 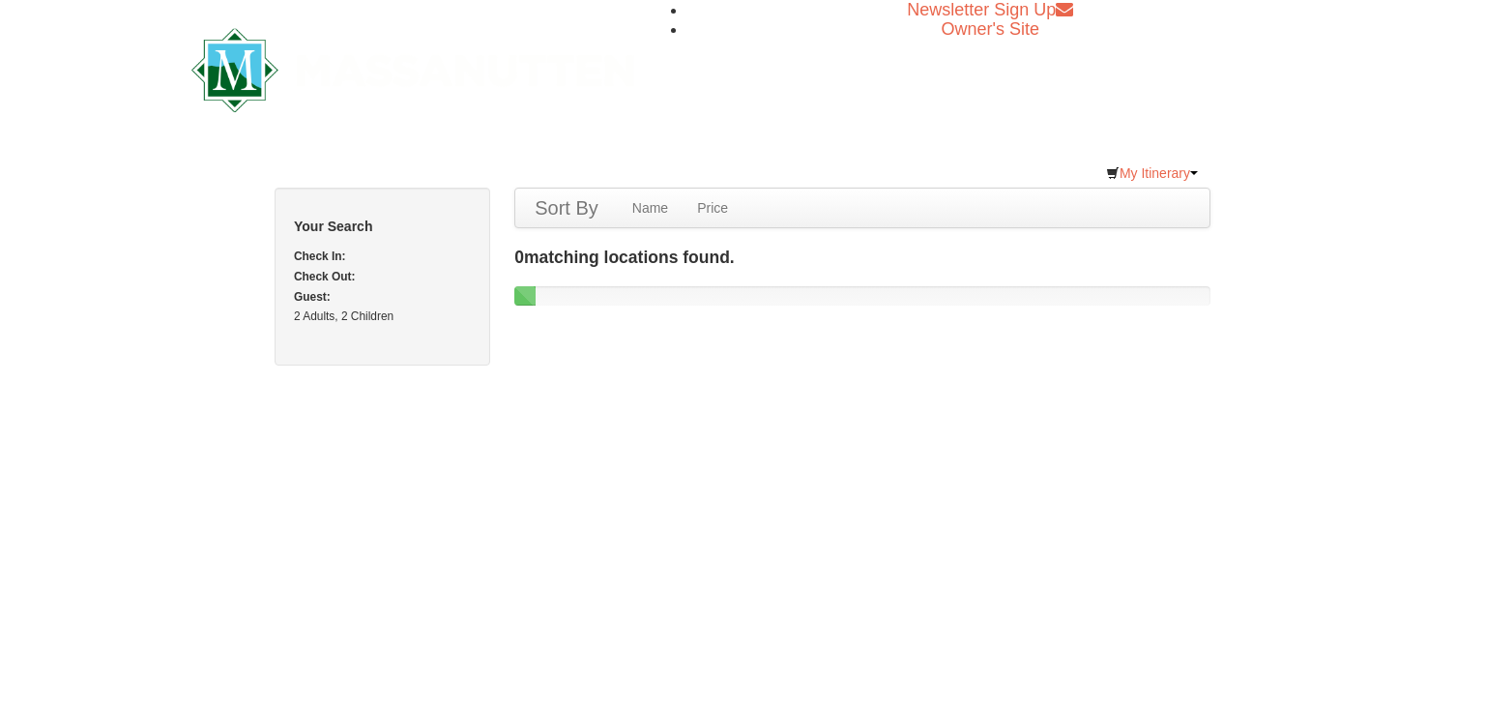 What do you see at coordinates (519, 257) in the screenshot?
I see `span: 0` at bounding box center [519, 257].